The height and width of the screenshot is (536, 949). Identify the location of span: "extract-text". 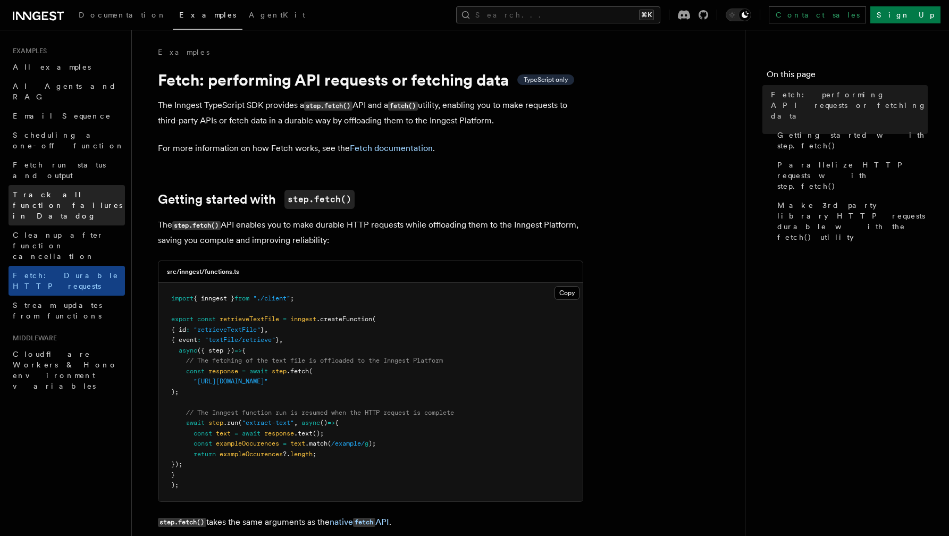
(268, 423).